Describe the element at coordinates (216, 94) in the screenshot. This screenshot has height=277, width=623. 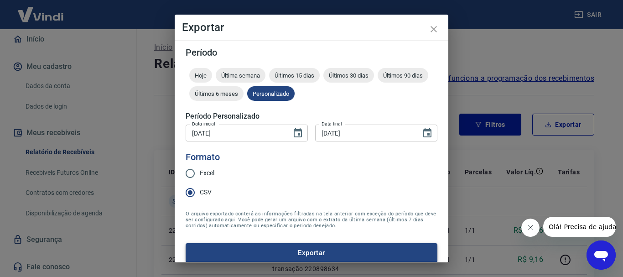
I see `div: Últimos 6 meses` at that location.